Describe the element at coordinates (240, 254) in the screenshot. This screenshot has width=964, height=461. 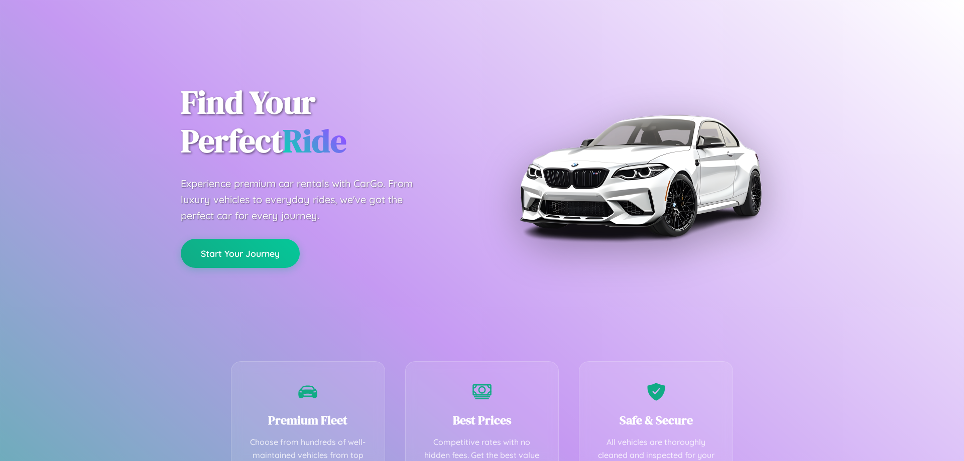
I see `button: Start Your Journey` at that location.